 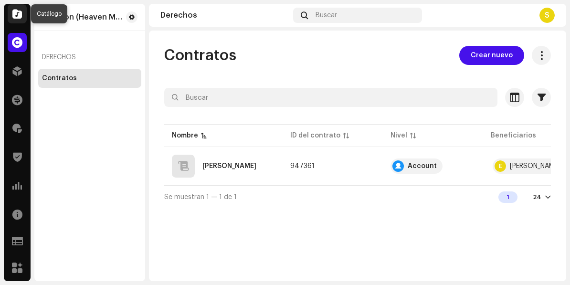 What do you see at coordinates (500, 166) in the screenshot?
I see `div: E` at bounding box center [500, 166].